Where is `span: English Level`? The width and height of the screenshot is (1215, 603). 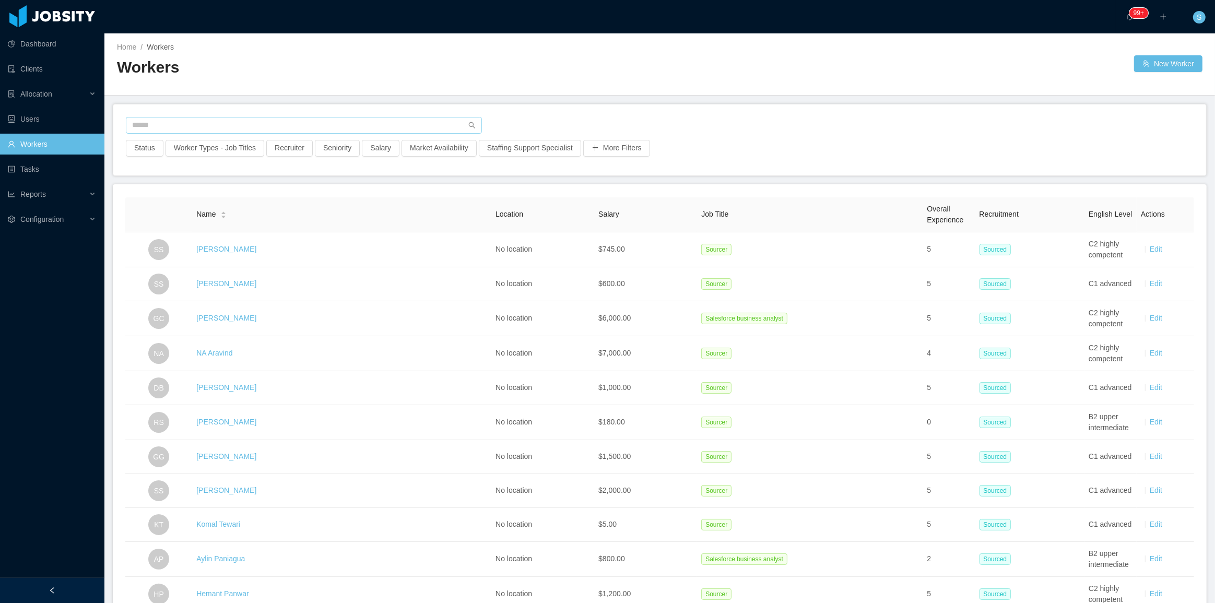 span: English Level is located at coordinates (1110, 214).